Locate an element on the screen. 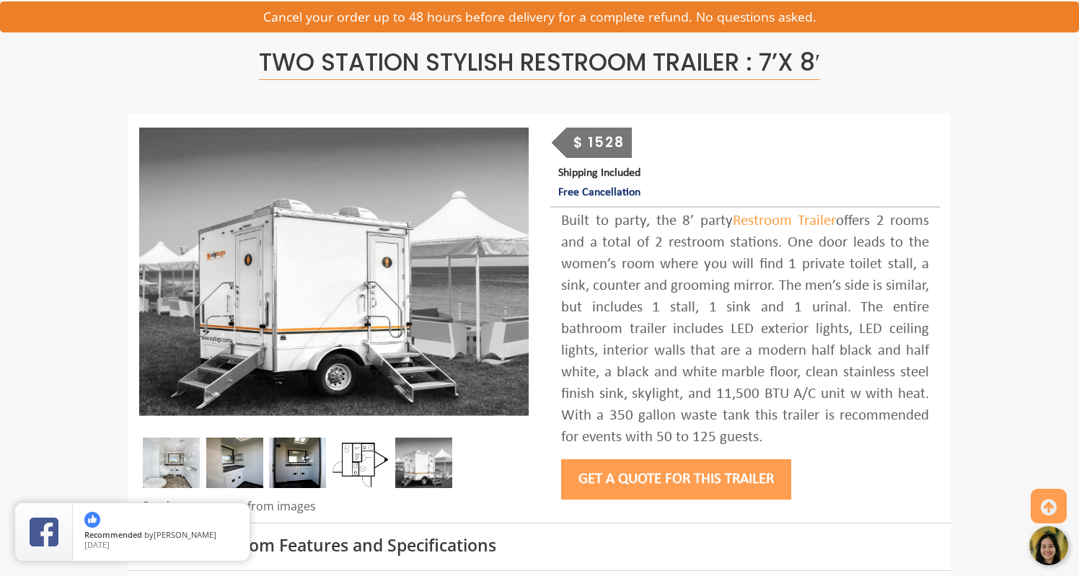 This screenshot has height=576, width=1079. p: Shipping Included is located at coordinates (749, 183).